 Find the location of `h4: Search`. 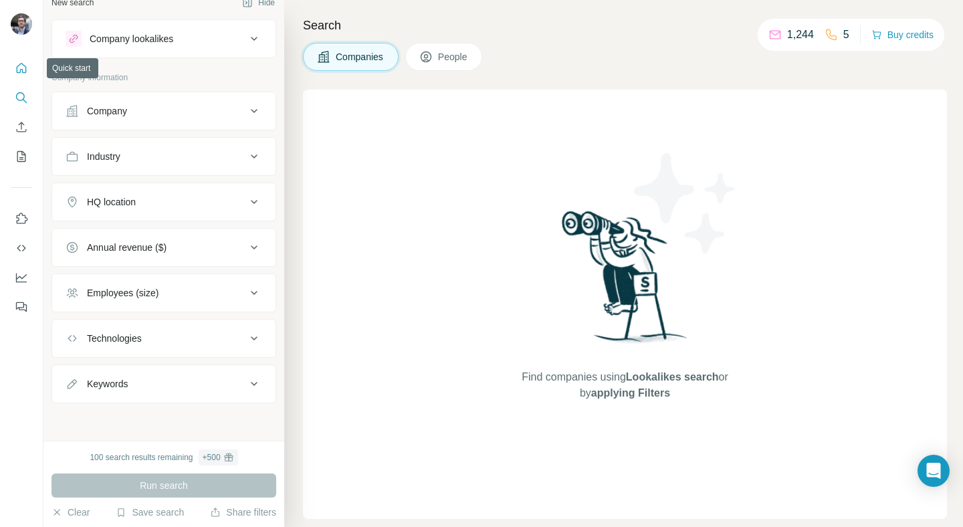

h4: Search is located at coordinates (625, 25).